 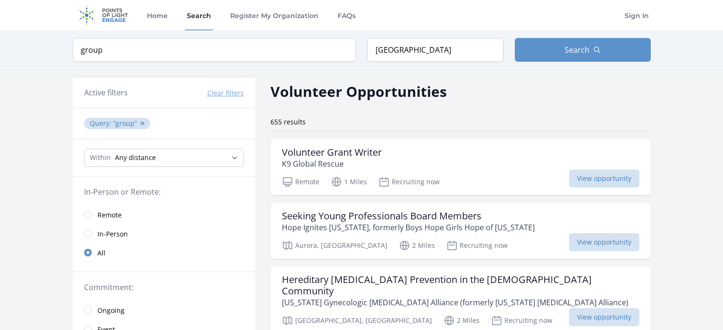 What do you see at coordinates (164, 310) in the screenshot?
I see `a: Ongoing` at bounding box center [164, 310].